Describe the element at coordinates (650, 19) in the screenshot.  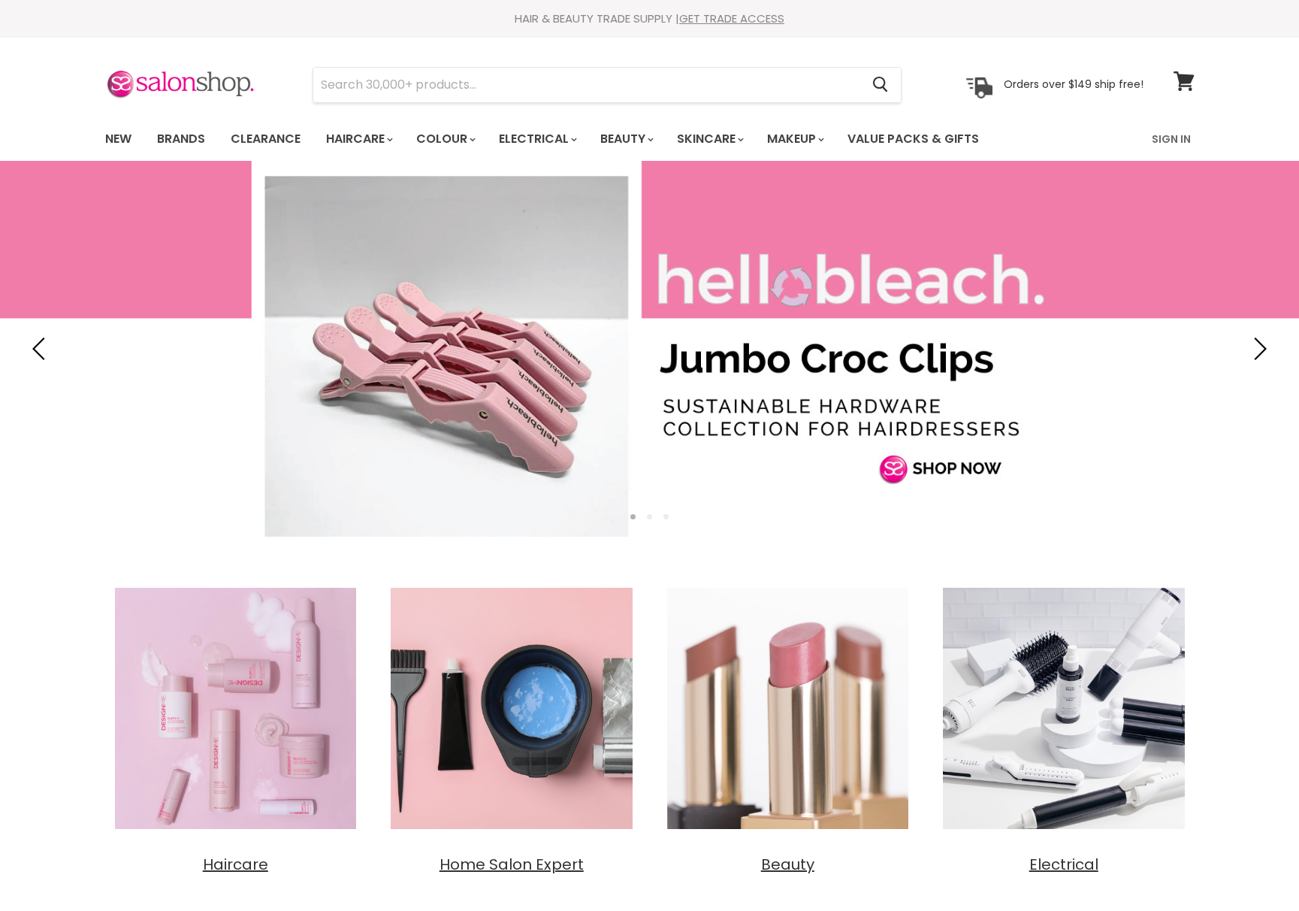
I see `div: HAIR & BEAUTY TRADE SUPPLY |` at that location.